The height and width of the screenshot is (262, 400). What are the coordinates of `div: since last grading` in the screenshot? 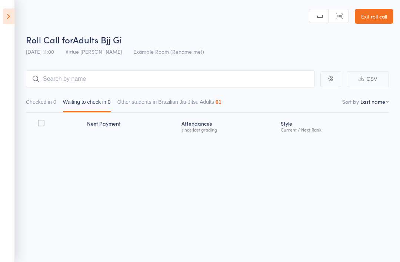 It's located at (228, 129).